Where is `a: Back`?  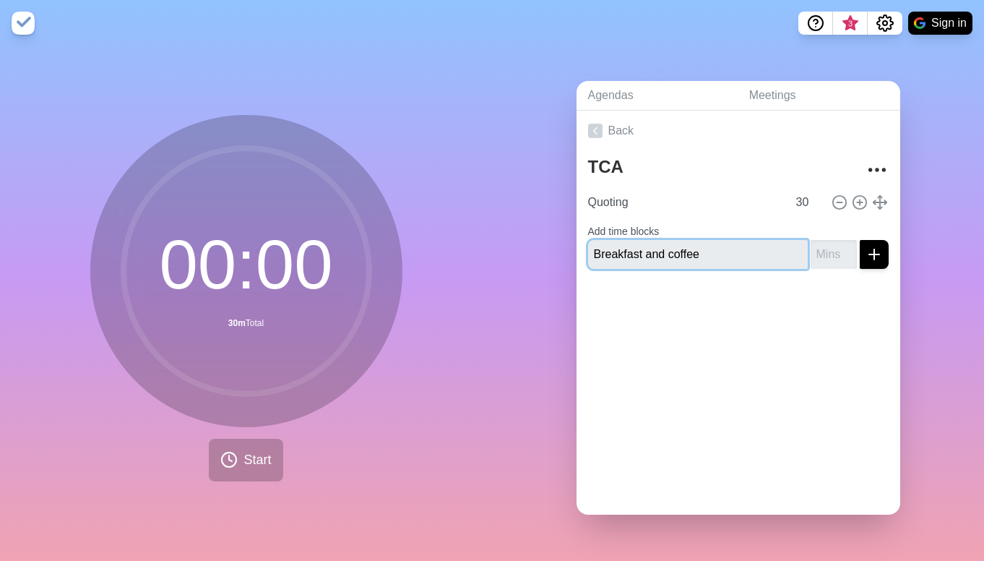 a: Back is located at coordinates (739, 131).